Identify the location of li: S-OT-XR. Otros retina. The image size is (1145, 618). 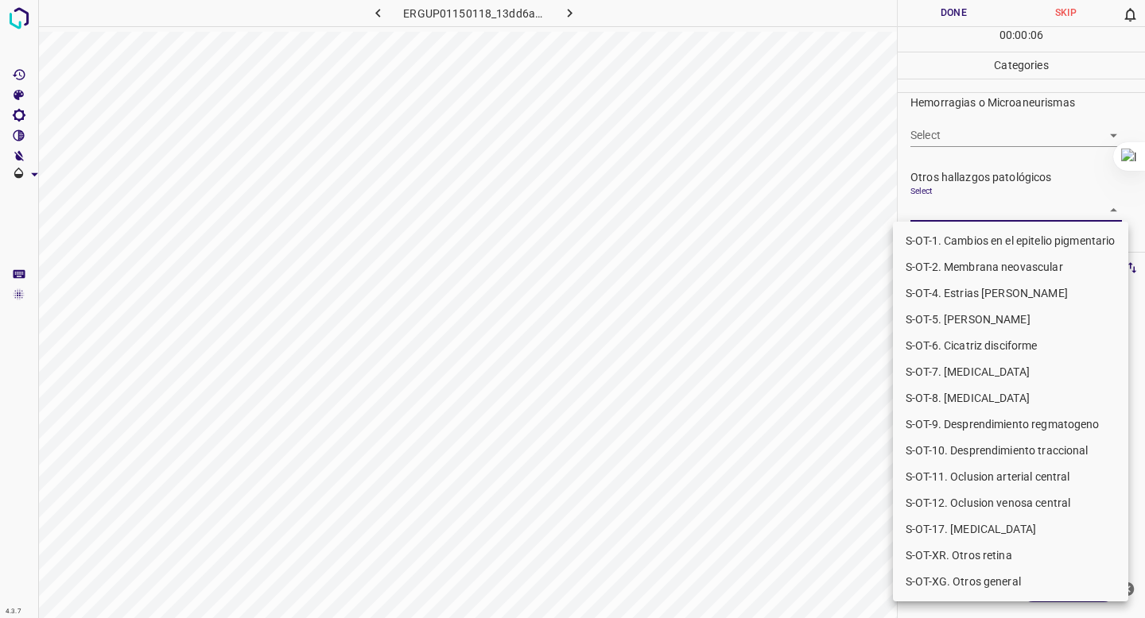
(1010, 556).